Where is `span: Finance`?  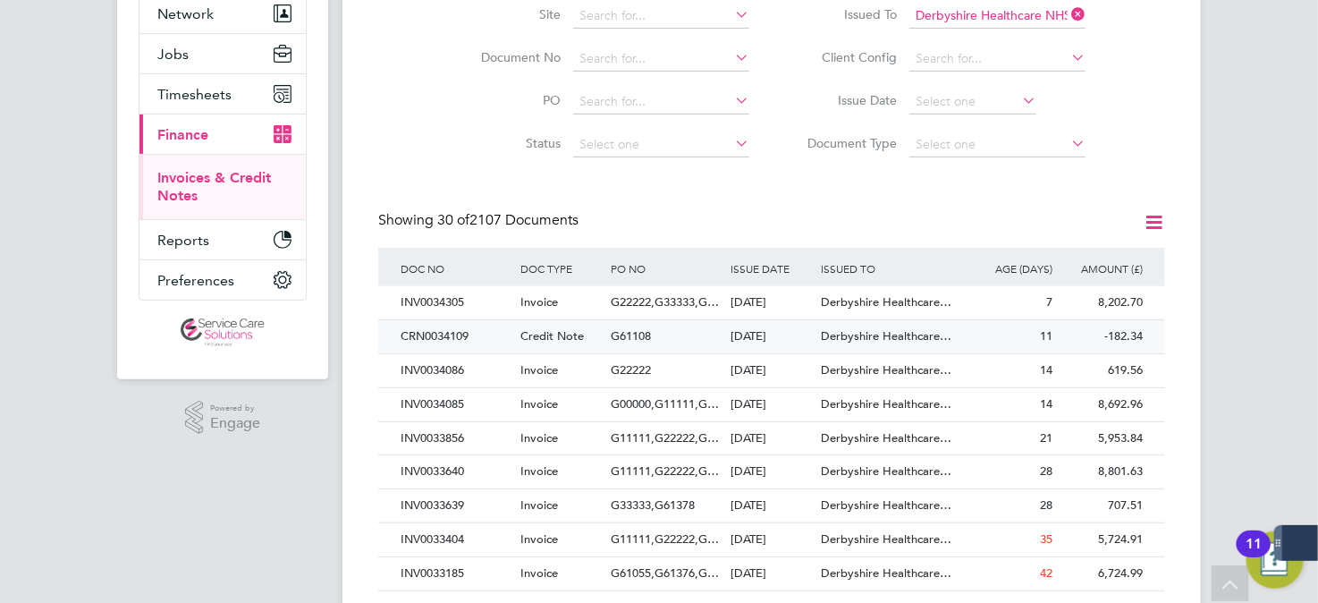 span: Finance is located at coordinates (182, 134).